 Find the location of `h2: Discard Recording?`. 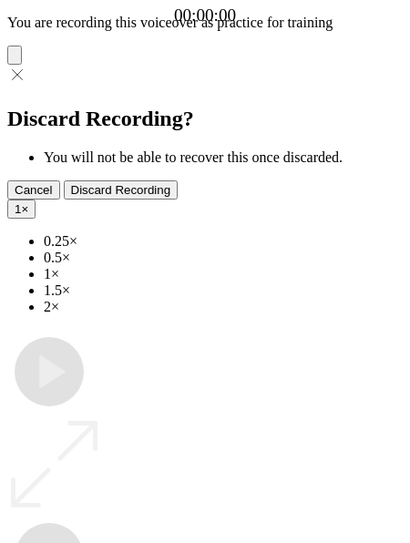

h2: Discard Recording? is located at coordinates (205, 118).